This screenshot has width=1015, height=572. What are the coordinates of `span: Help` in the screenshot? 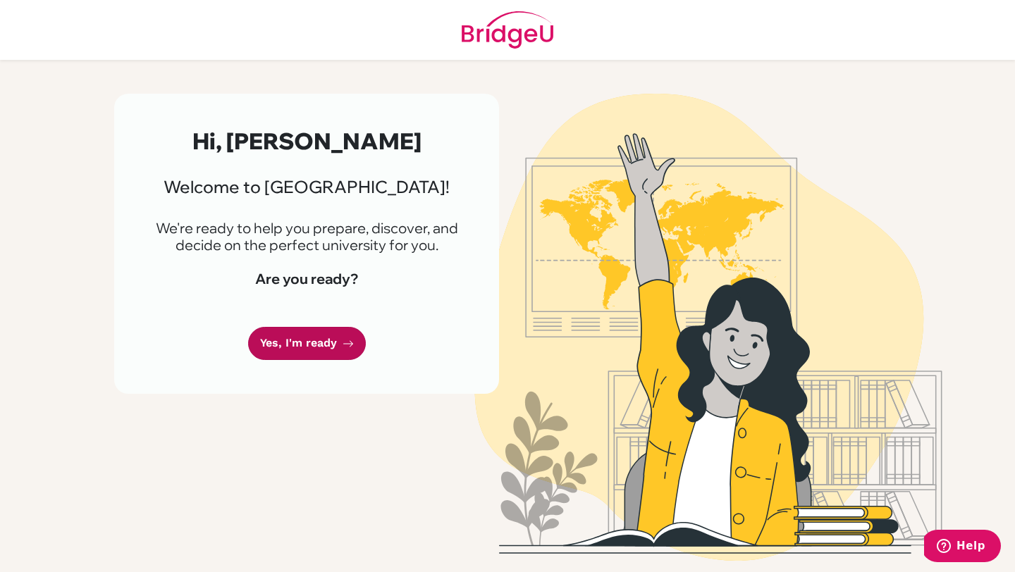 It's located at (46, 16).